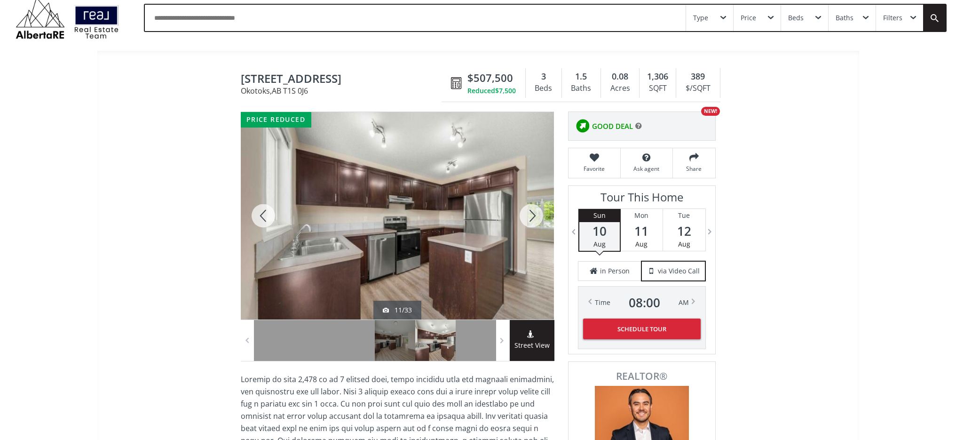 This screenshot has width=956, height=440. Describe the element at coordinates (612, 126) in the screenshot. I see `span: GOOD DEAL` at that location.